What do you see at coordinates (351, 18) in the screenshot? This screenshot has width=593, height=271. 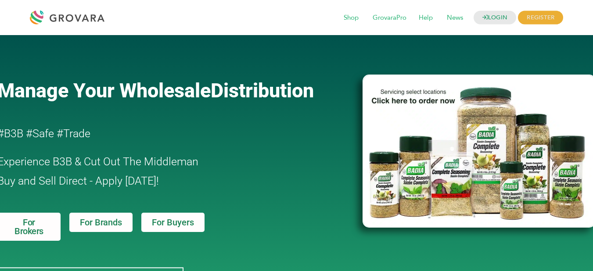 I see `span: Shop` at bounding box center [351, 18].